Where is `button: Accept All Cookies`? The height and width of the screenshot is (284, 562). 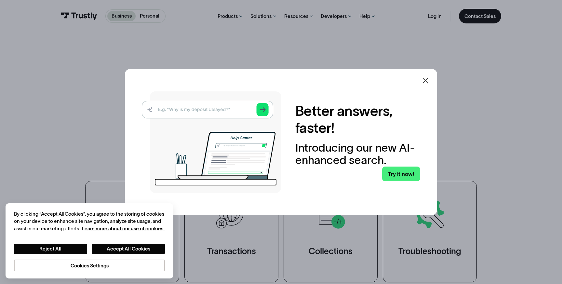
button: Accept All Cookies is located at coordinates (129, 249).